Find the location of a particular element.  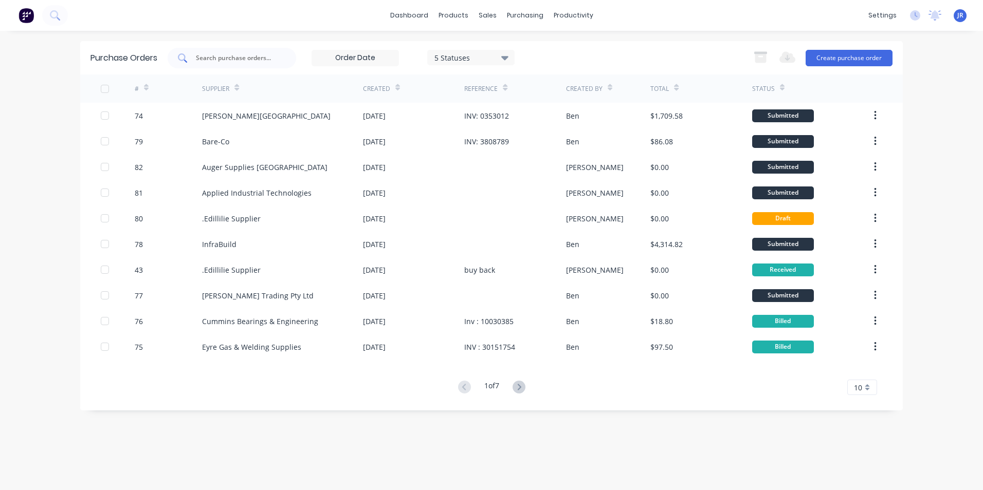

div: 78 is located at coordinates (139, 244).